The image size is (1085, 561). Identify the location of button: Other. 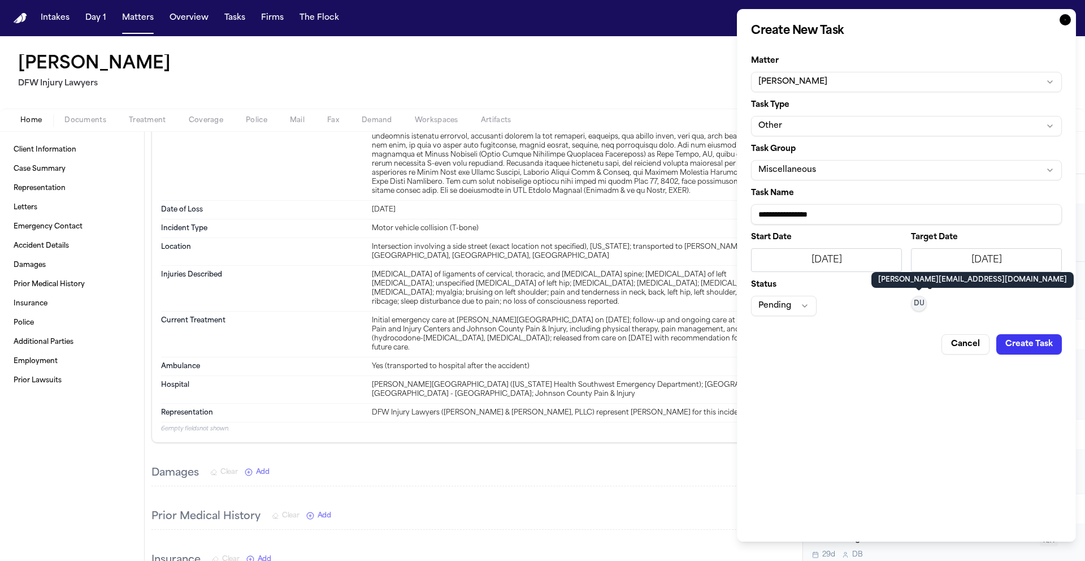
(906, 126).